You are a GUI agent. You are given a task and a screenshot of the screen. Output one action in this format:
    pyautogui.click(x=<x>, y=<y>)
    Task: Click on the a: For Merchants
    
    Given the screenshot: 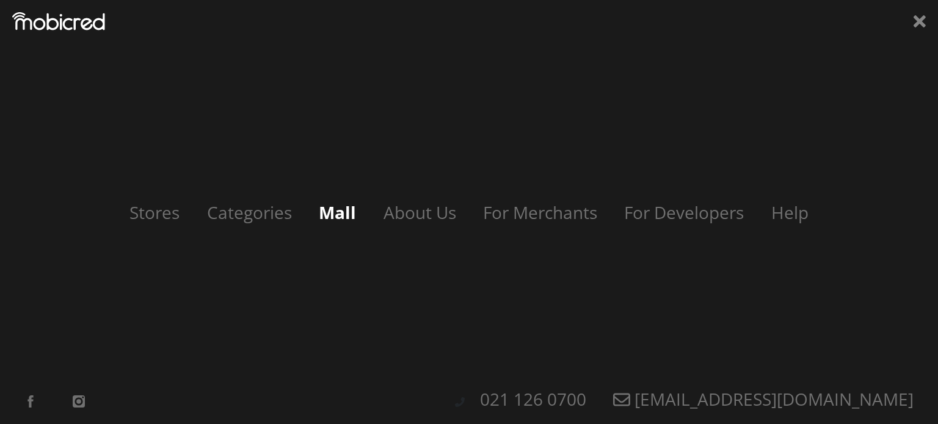 What is the action you would take?
    pyautogui.click(x=540, y=212)
    